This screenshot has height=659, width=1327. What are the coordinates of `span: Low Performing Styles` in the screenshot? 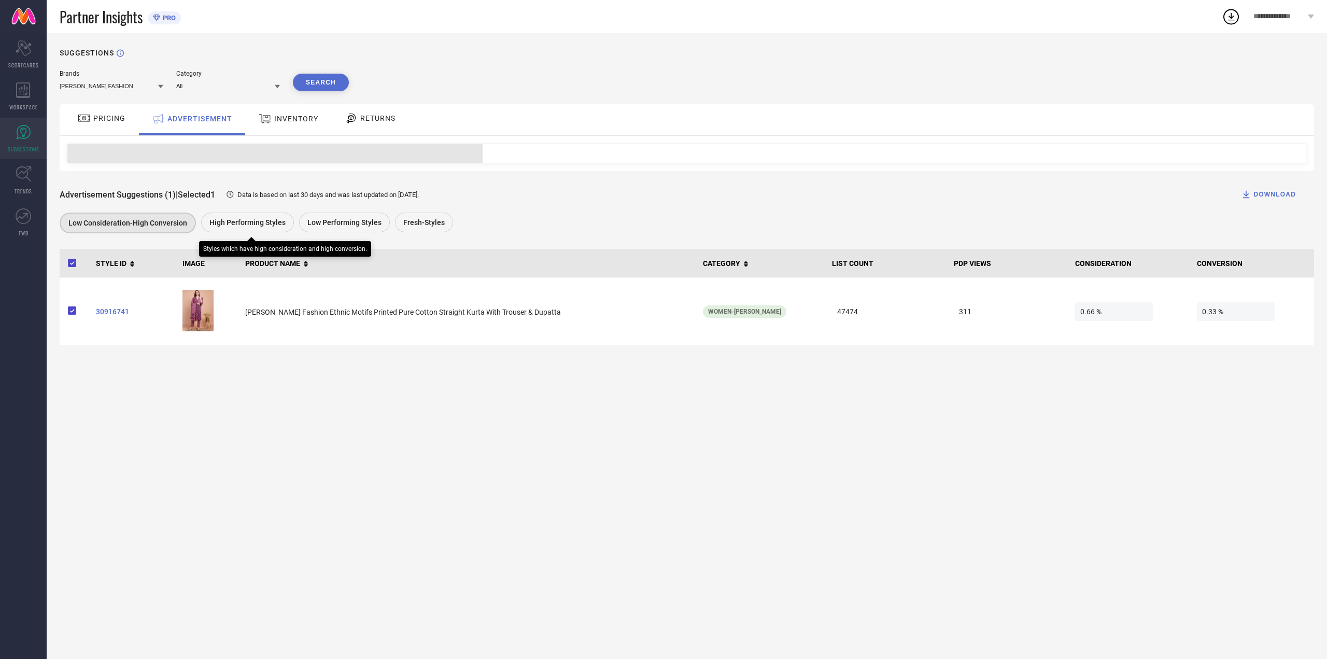 It's located at (344, 222).